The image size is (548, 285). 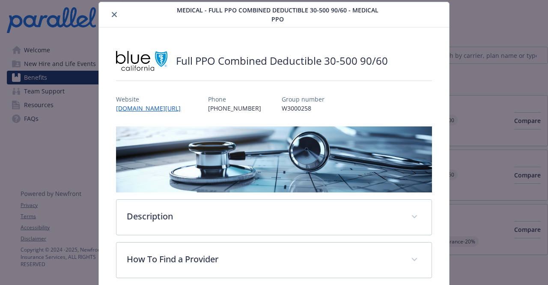 What do you see at coordinates (263, 259) in the screenshot?
I see `p: How To Find a Provider` at bounding box center [263, 259].